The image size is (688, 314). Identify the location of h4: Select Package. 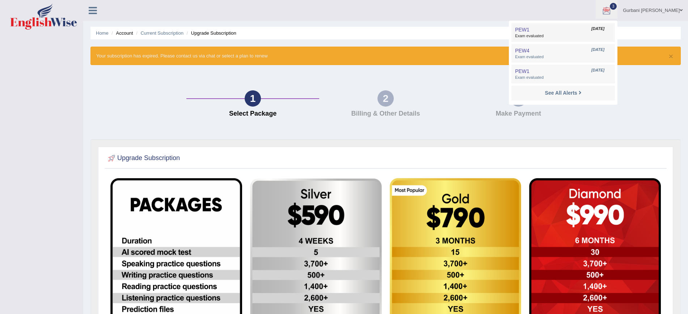
(253, 114).